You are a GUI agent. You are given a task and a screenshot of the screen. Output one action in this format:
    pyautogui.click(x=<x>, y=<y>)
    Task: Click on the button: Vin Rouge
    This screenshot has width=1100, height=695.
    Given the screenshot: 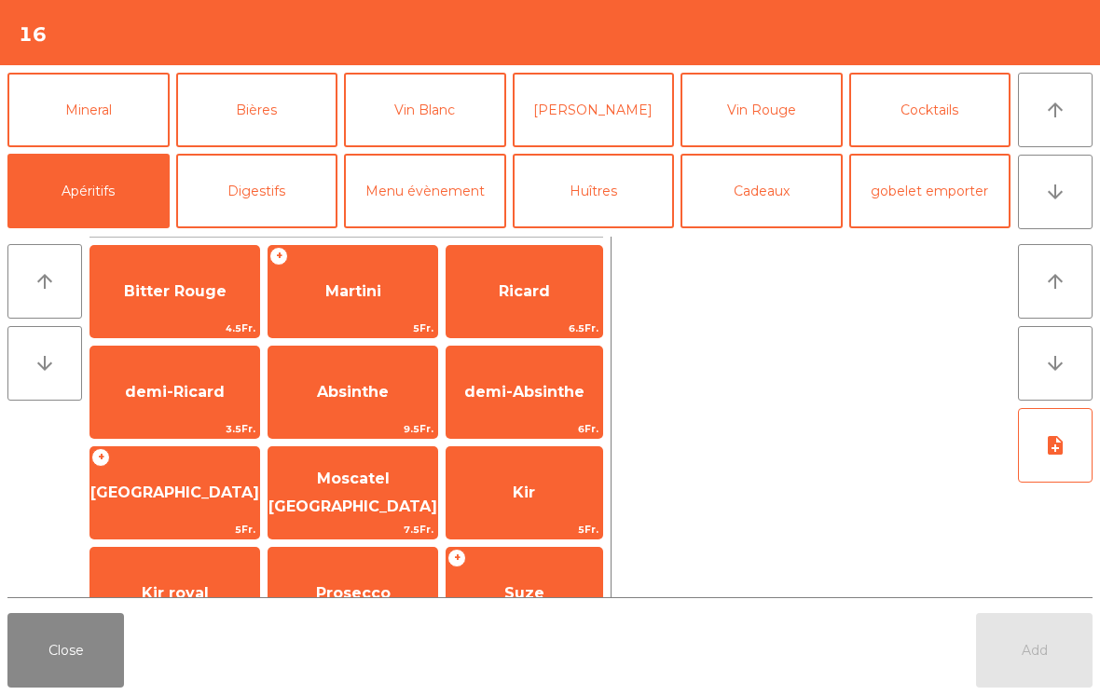 What is the action you would take?
    pyautogui.click(x=762, y=110)
    